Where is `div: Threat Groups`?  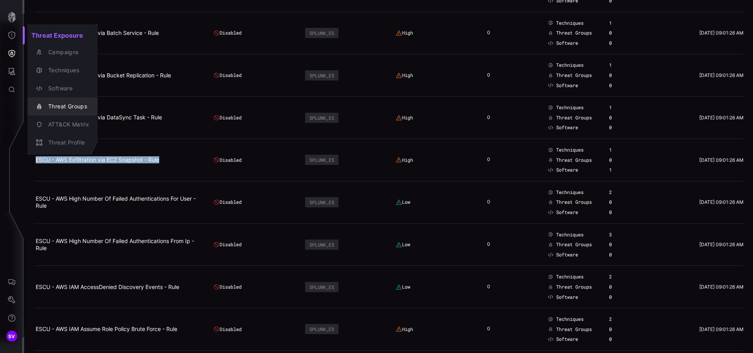
div: Threat Groups is located at coordinates (67, 106).